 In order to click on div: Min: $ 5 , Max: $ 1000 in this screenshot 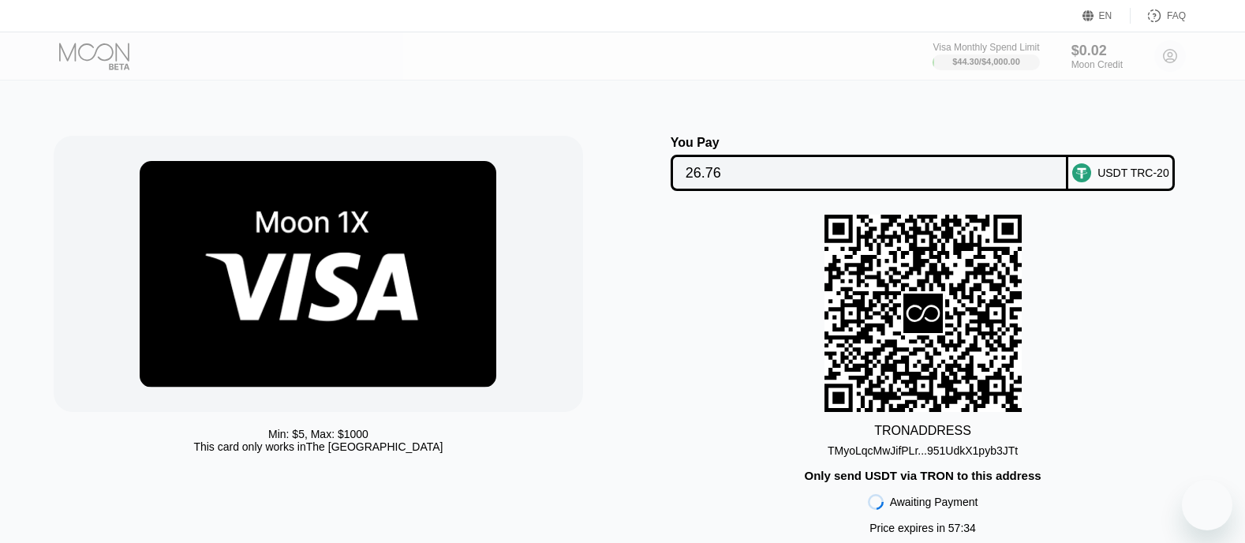, I will do `click(318, 434)`.